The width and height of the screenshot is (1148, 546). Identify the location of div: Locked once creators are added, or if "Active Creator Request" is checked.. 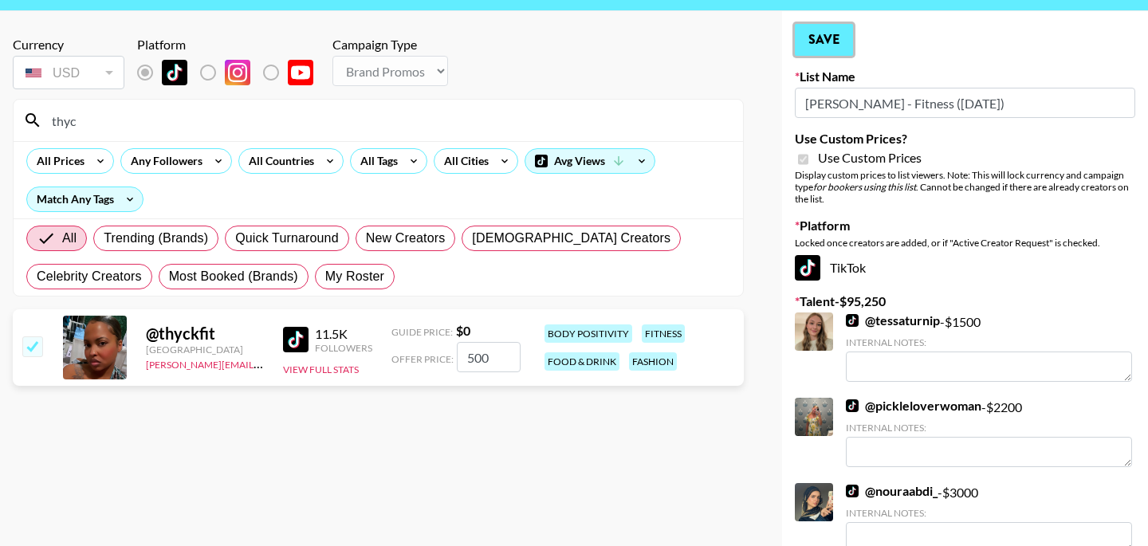
(965, 242).